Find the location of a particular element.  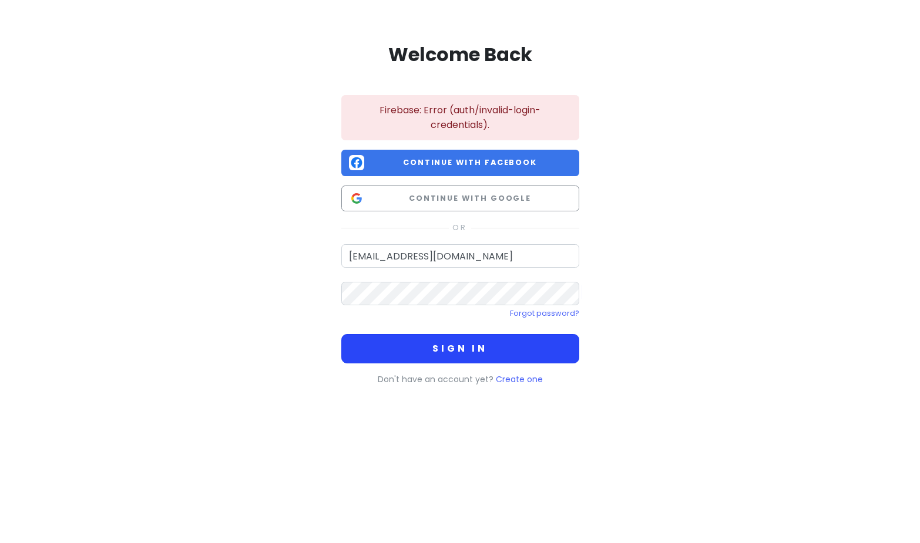

img: Facebook logo is located at coordinates (356, 163).